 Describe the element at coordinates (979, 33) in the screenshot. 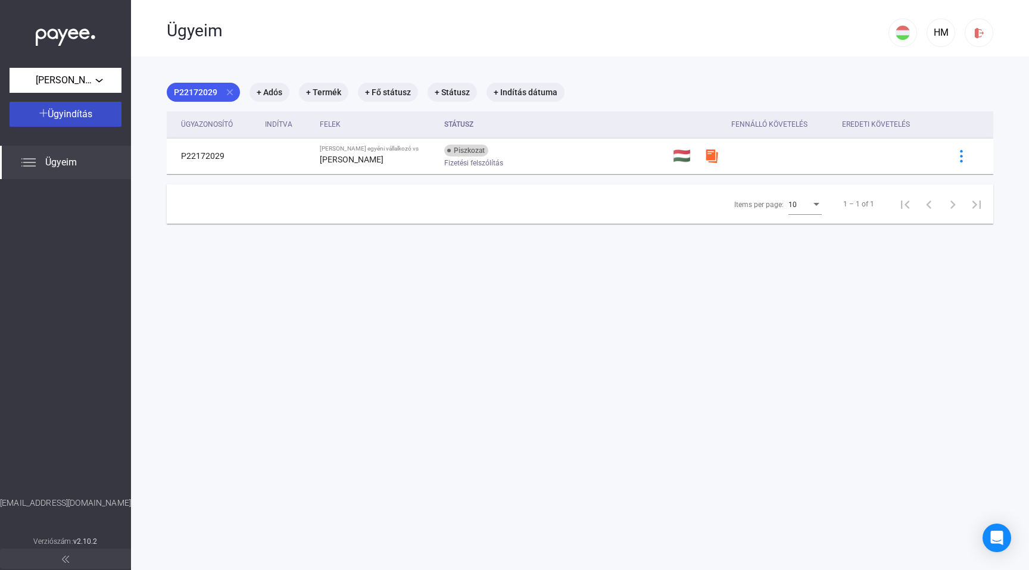

I see `button: logout-red` at that location.